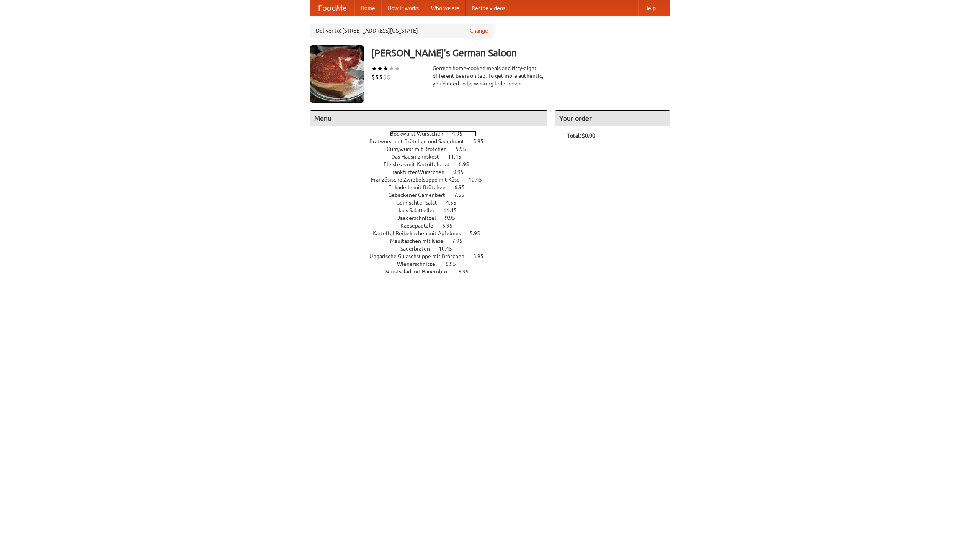  I want to click on span: Das Hausmannskost, so click(419, 157).